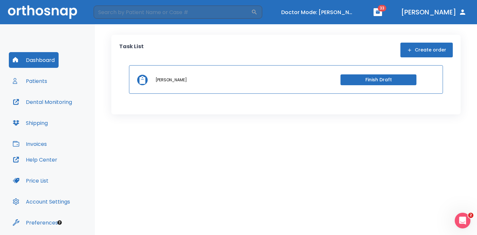  What do you see at coordinates (30, 144) in the screenshot?
I see `button: Invoices` at bounding box center [30, 144].